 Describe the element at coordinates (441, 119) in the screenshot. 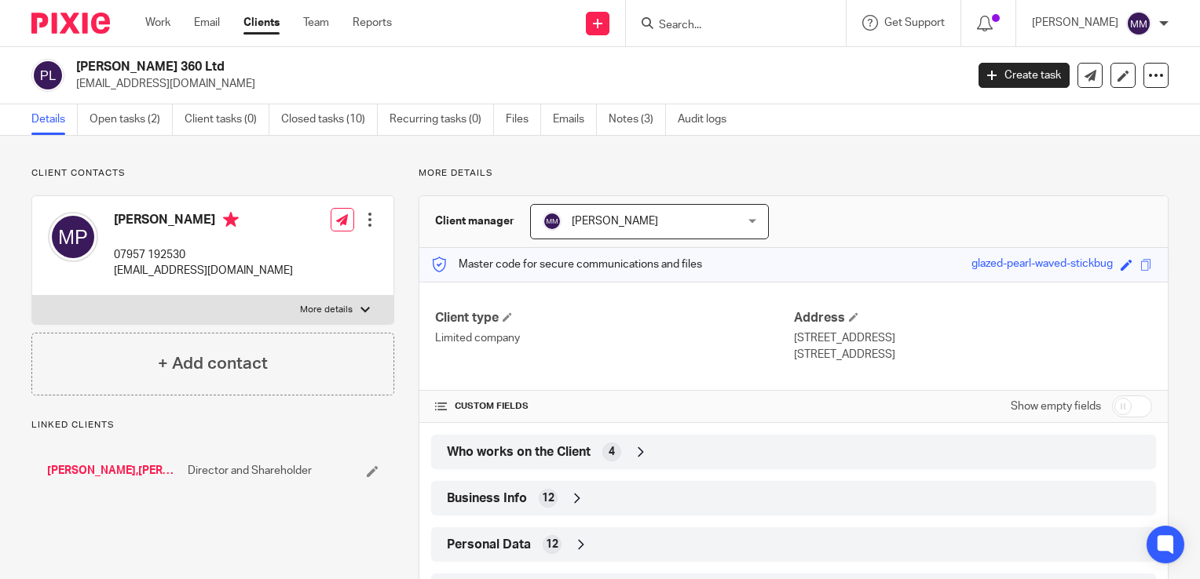

I see `a: Recurring tasks (0)` at that location.